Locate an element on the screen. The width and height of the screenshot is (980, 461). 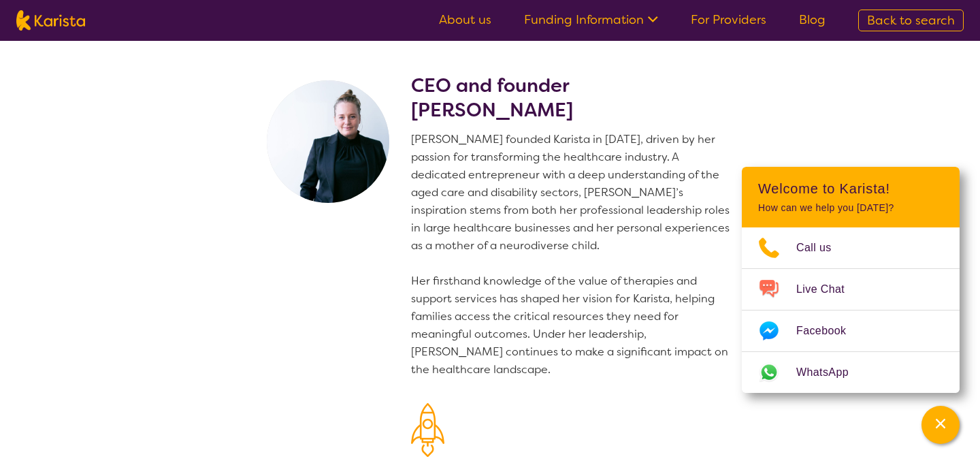
img: Our Mission is located at coordinates (427, 429).